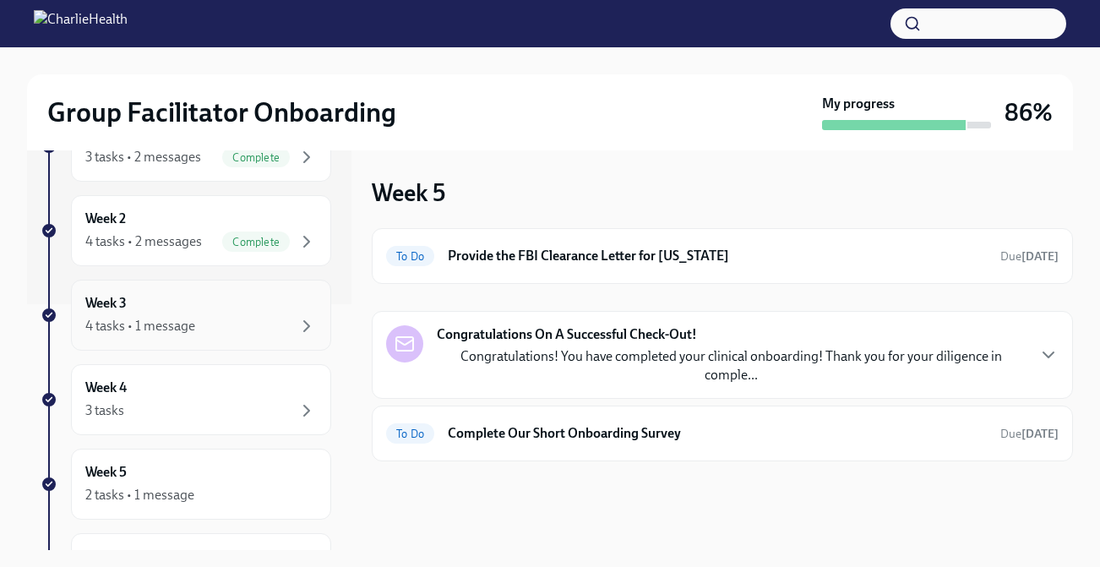 The width and height of the screenshot is (1100, 567). Describe the element at coordinates (106, 557) in the screenshot. I see `h6: Week 6` at that location.